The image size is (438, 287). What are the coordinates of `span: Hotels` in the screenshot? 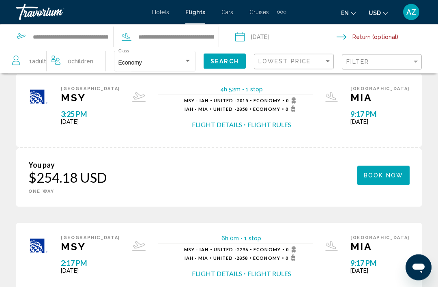 It's located at (161, 12).